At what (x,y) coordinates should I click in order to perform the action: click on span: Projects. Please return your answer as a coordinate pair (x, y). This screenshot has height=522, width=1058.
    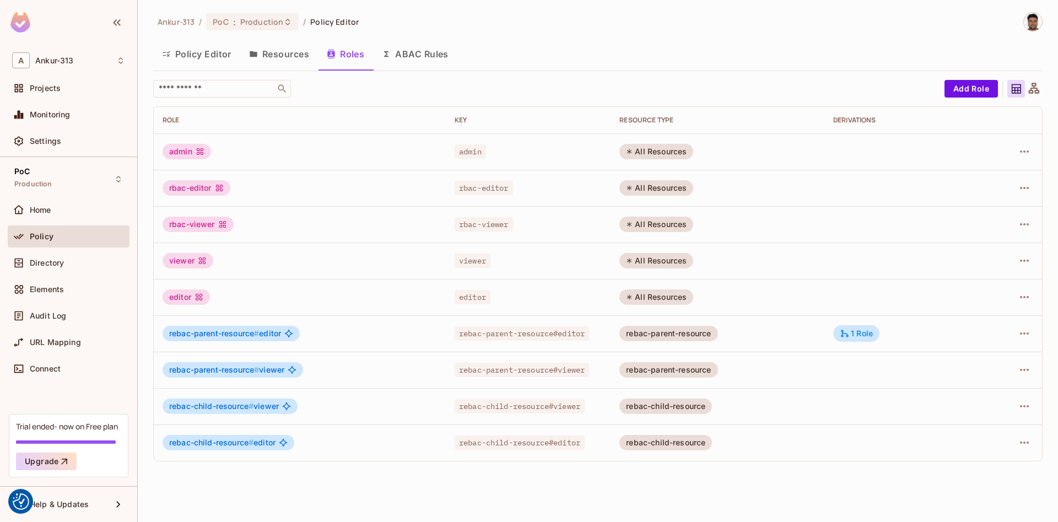
    Looking at the image, I should click on (45, 88).